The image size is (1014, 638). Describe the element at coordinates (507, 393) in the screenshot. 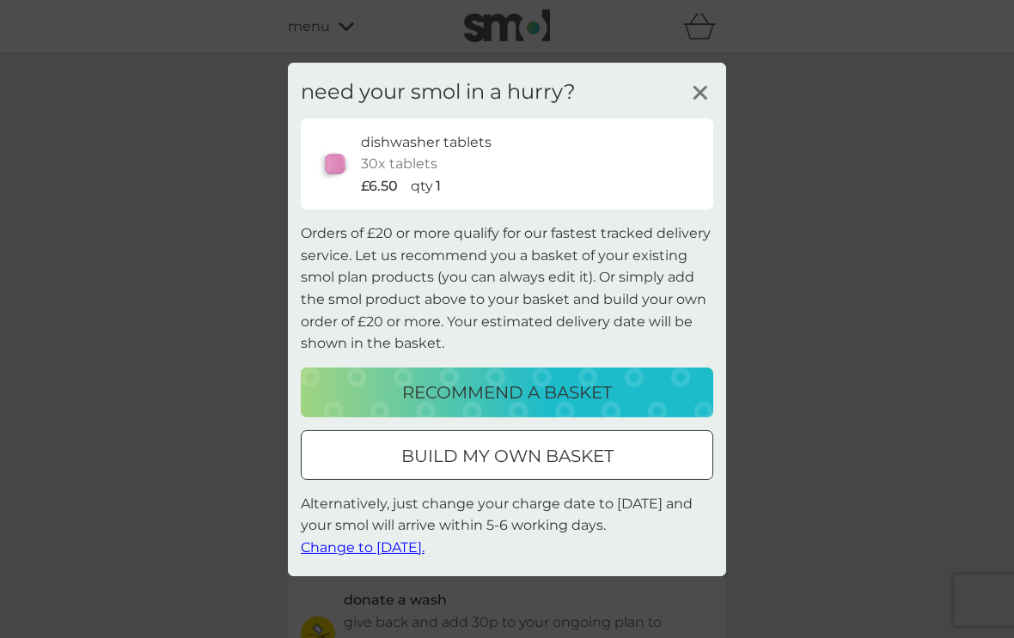

I see `button: recommend a basket` at that location.